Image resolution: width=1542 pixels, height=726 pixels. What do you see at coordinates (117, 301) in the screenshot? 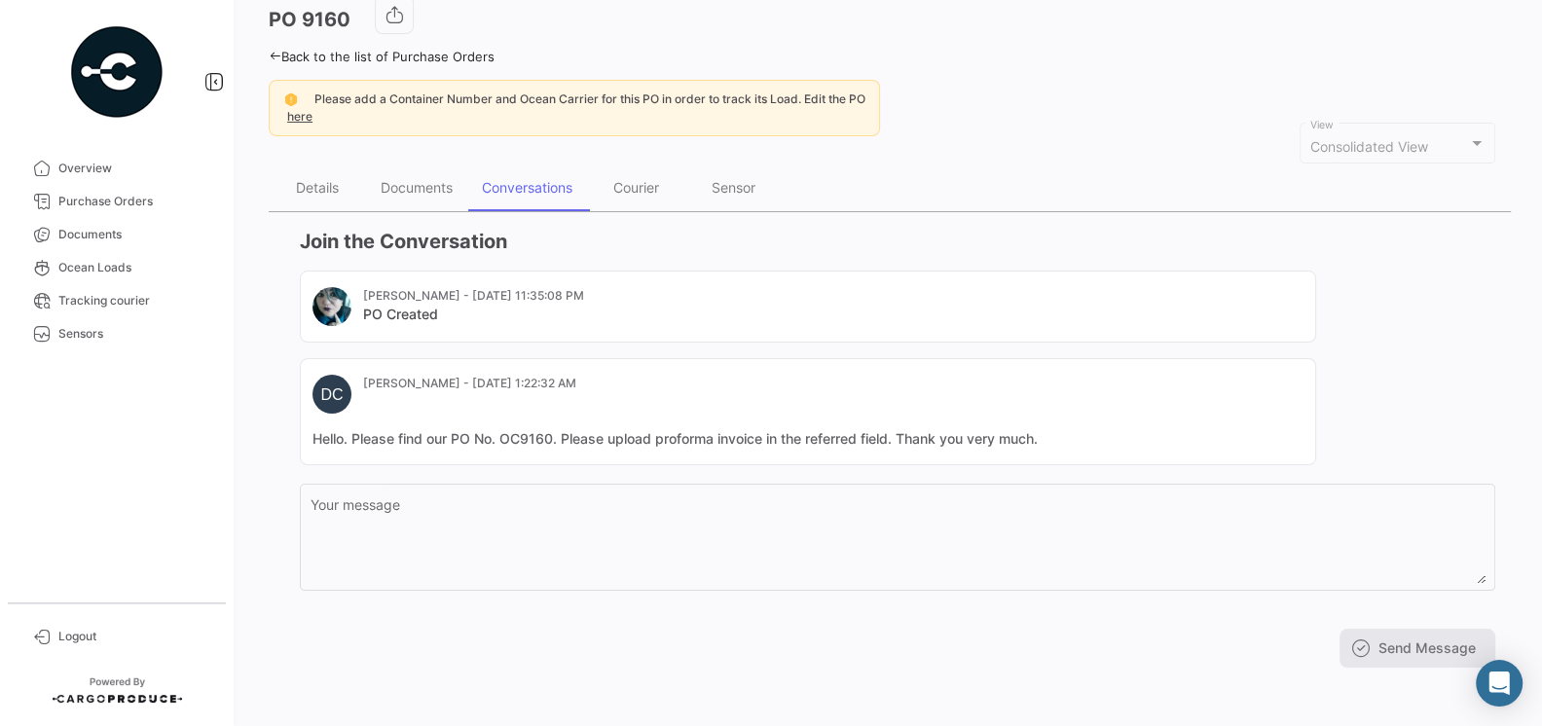
I see `a: Tracking courier` at bounding box center [117, 301].